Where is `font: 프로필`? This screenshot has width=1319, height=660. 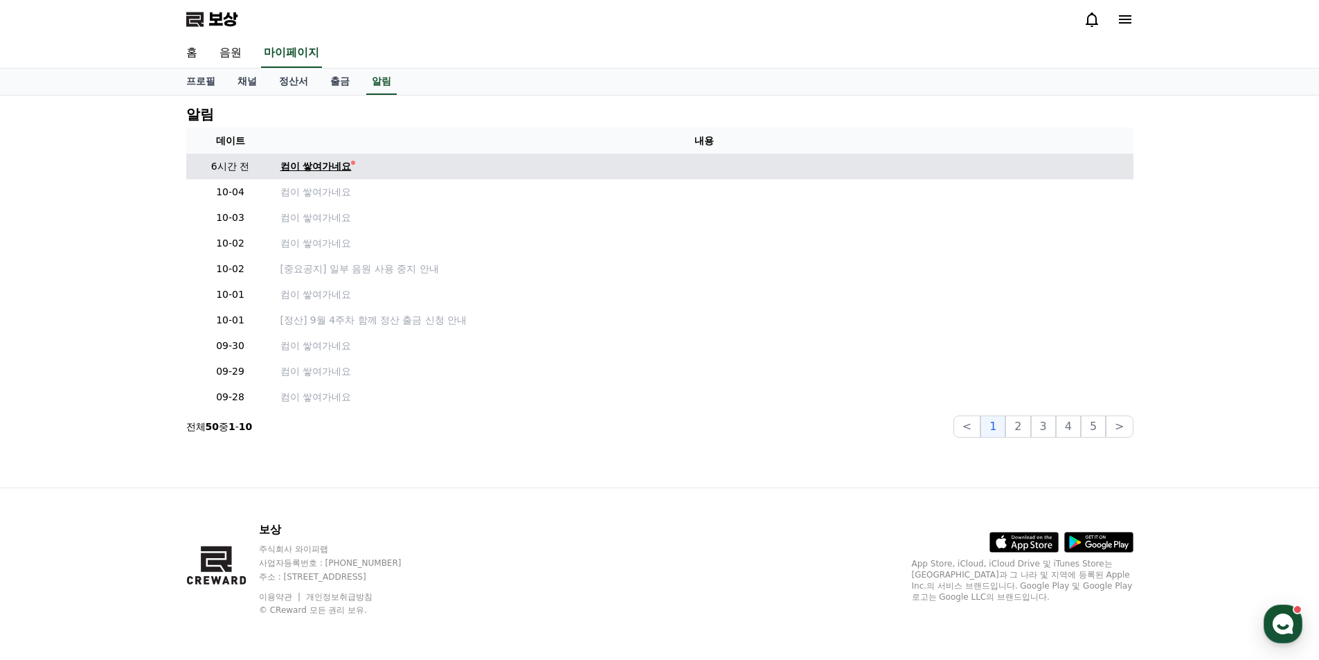
font: 프로필 is located at coordinates (201, 81).